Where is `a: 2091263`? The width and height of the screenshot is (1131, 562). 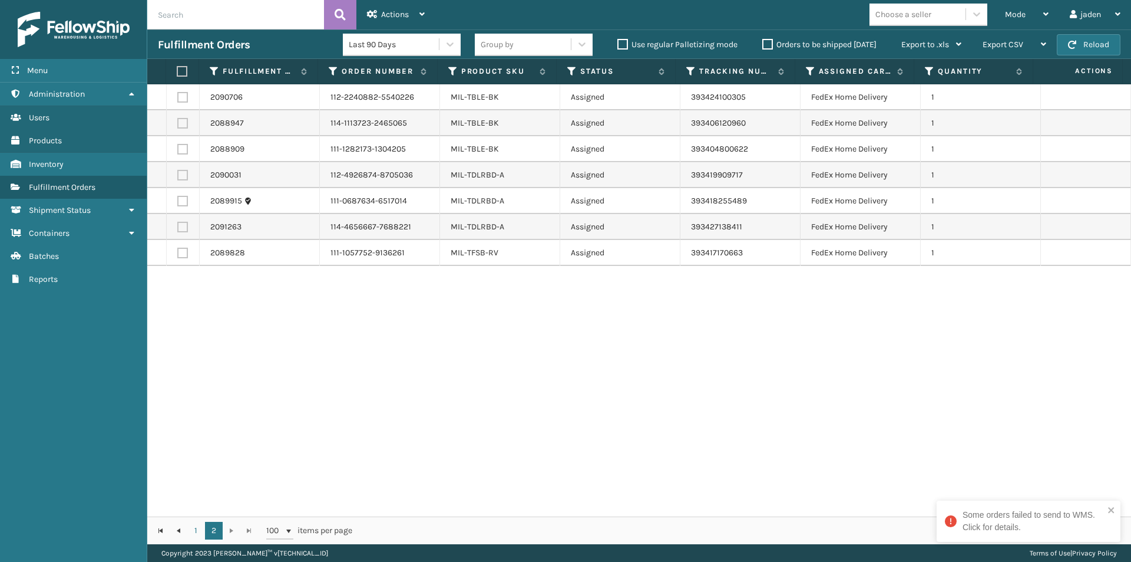 a: 2091263 is located at coordinates (226, 227).